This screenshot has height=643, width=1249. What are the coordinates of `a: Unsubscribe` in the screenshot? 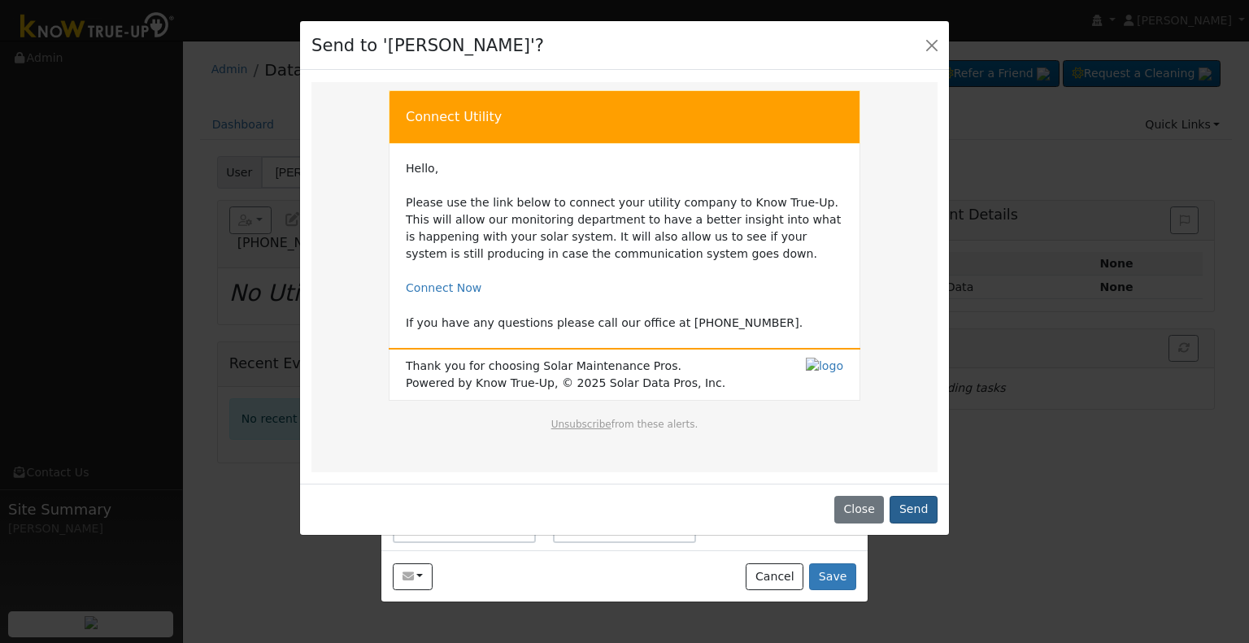 It's located at (581, 424).